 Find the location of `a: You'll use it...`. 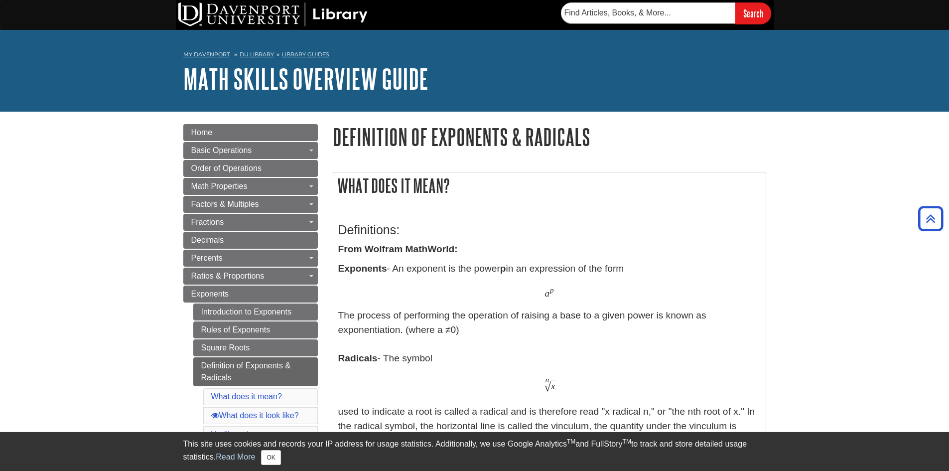

a: You'll use it... is located at coordinates (234, 434).